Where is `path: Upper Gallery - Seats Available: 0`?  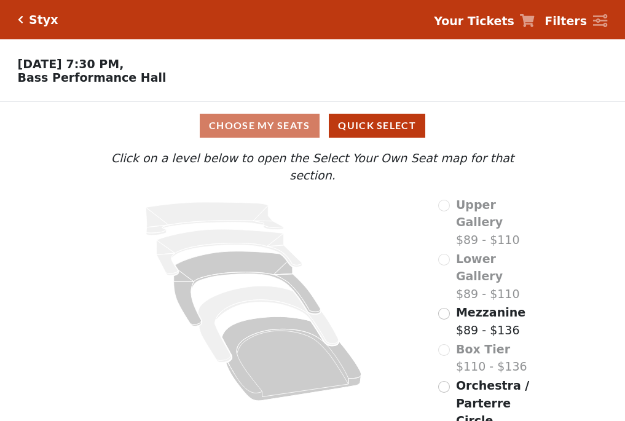
path: Upper Gallery - Seats Available: 0 is located at coordinates (215, 219).